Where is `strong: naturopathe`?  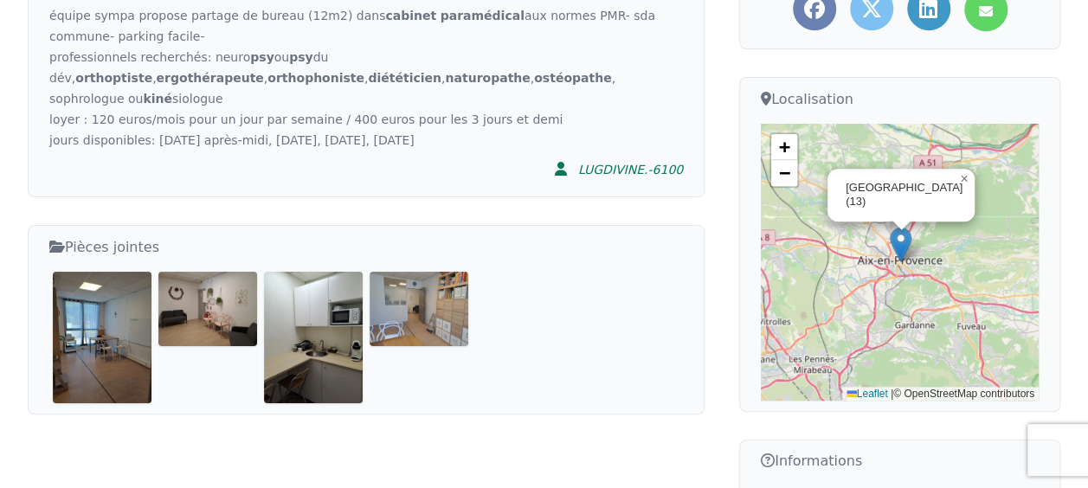 strong: naturopathe is located at coordinates (487, 78).